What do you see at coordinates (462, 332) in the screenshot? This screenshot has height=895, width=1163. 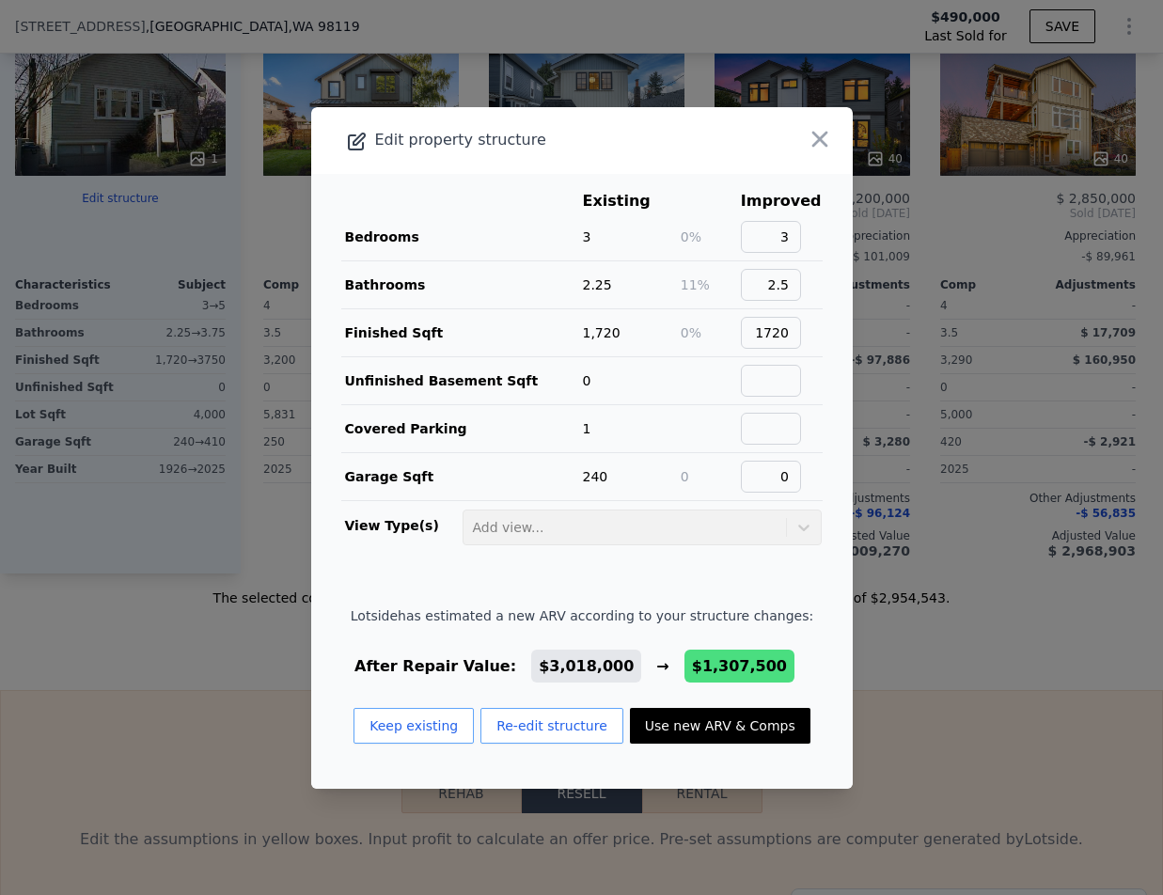 I see `td: Finished Sqft` at bounding box center [462, 332].